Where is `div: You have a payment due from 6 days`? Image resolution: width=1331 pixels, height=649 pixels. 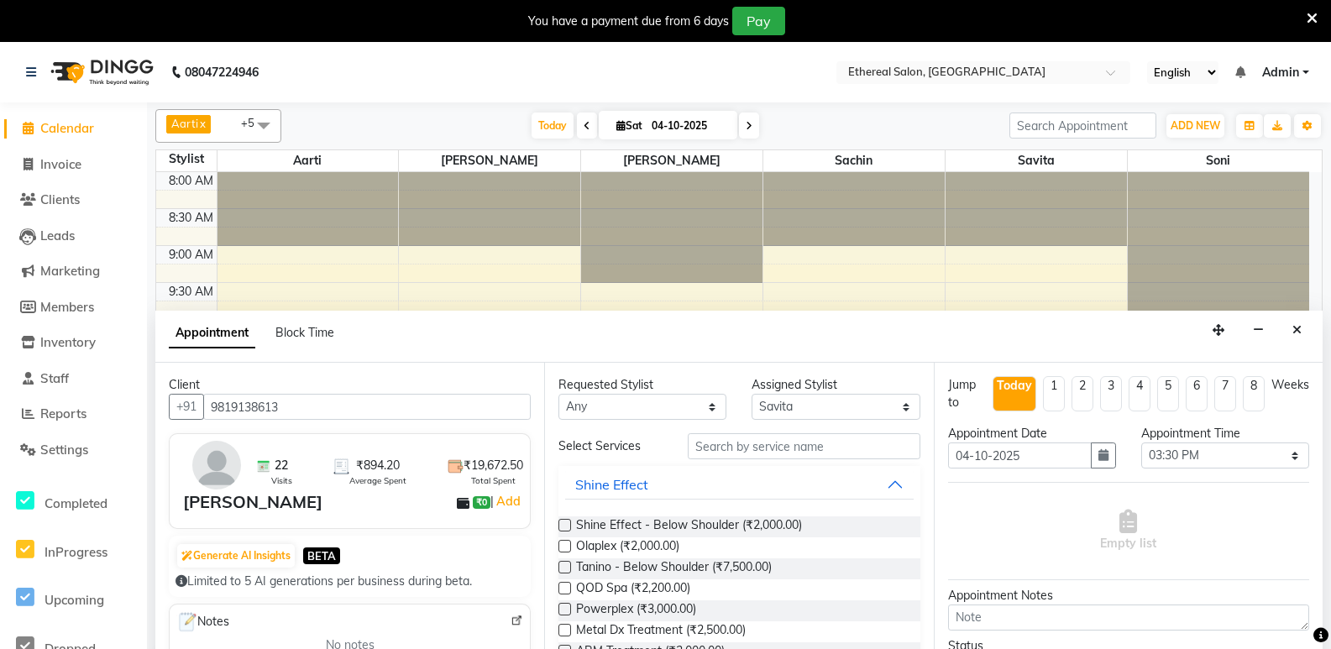
div: You have a payment due from 6 days is located at coordinates (628, 21).